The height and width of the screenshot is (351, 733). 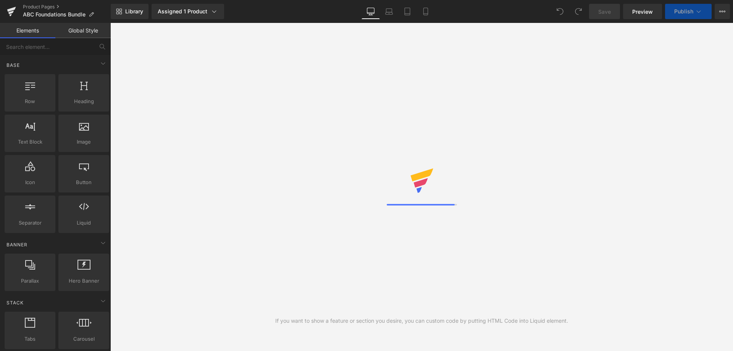 What do you see at coordinates (84, 280) in the screenshot?
I see `span: Hero Banner` at bounding box center [84, 280].